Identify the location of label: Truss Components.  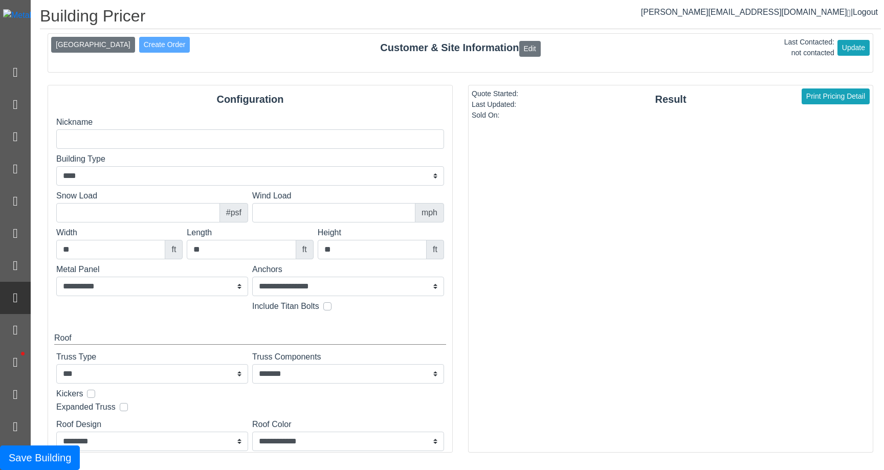
(348, 357).